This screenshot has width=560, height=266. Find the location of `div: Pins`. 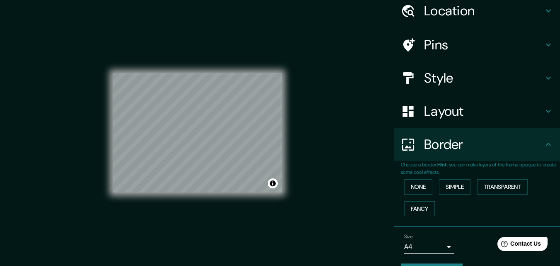

div: Pins is located at coordinates (477, 45).